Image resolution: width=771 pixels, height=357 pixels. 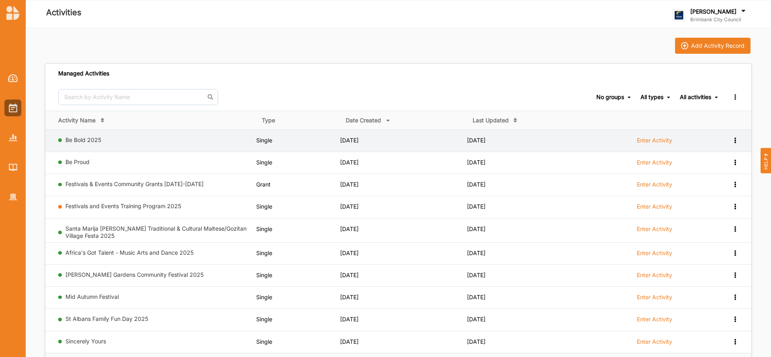 What do you see at coordinates (695, 97) in the screenshot?
I see `div: All activities` at bounding box center [695, 97].